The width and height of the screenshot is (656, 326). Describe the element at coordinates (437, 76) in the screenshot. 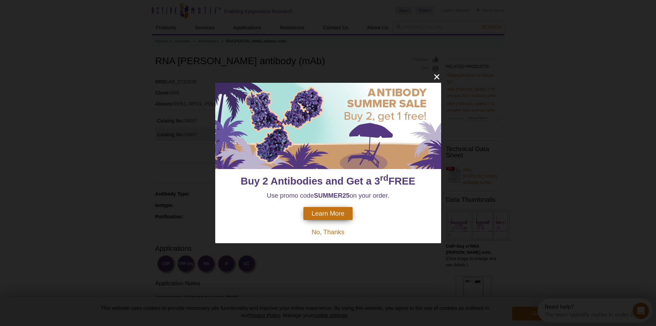

I see `button: close` at that location.